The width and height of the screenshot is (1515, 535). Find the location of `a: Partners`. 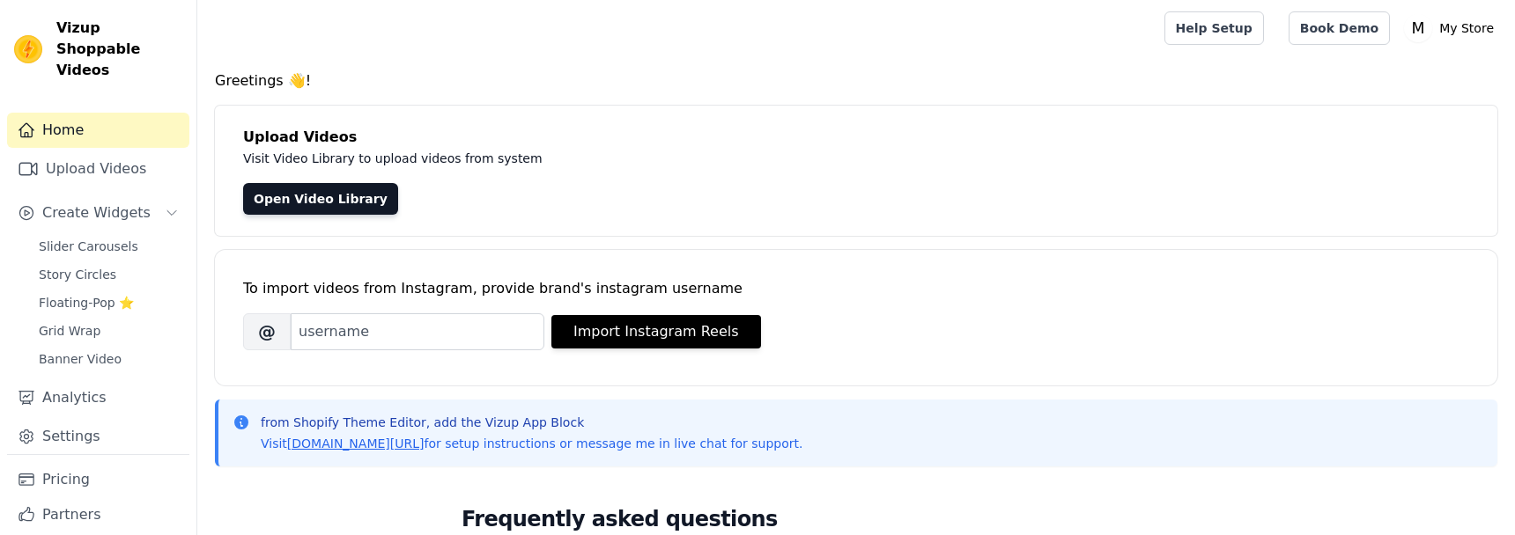

a: Partners is located at coordinates (98, 515).